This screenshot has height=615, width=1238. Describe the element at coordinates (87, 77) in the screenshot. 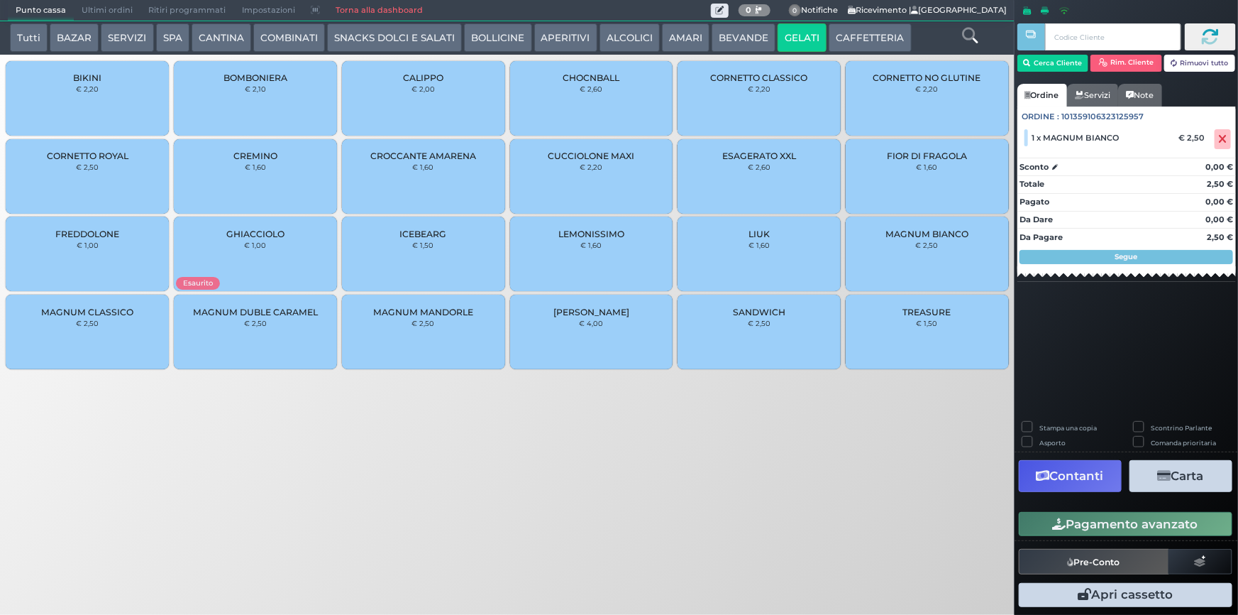

I see `span: BIKINI` at that location.